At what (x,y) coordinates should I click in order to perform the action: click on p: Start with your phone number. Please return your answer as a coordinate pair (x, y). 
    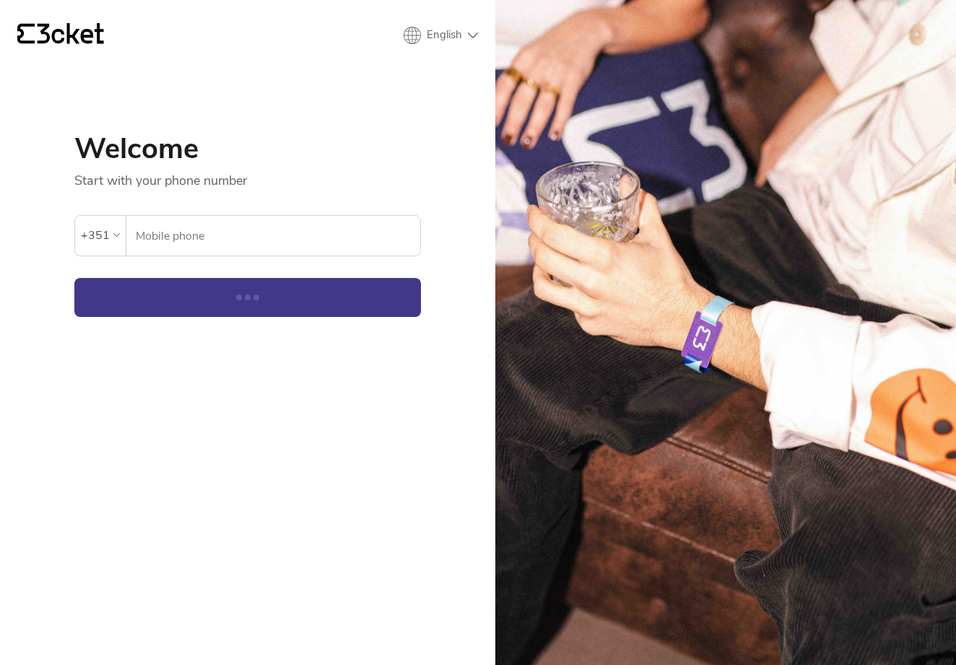
    Looking at the image, I should click on (248, 176).